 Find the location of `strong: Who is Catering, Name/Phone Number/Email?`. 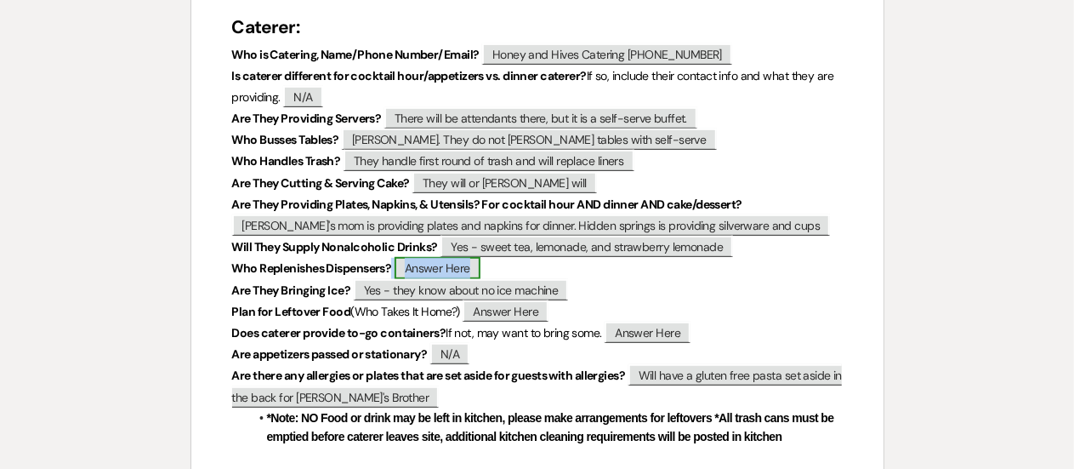

strong: Who is Catering, Name/Phone Number/Email? is located at coordinates (355, 54).